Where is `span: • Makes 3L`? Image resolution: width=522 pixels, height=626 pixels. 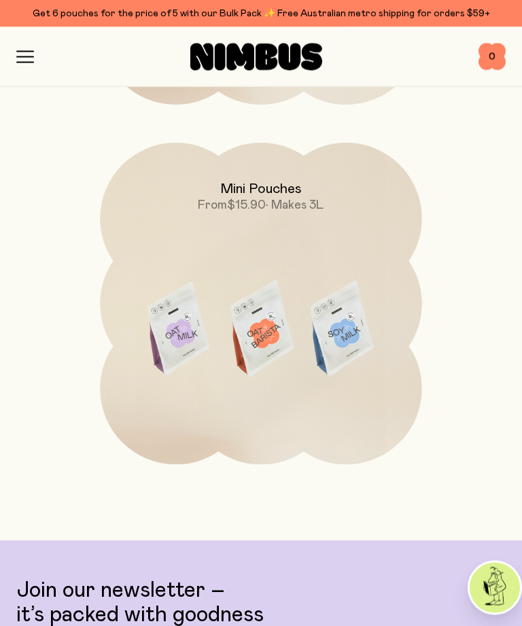 span: • Makes 3L is located at coordinates (294, 206).